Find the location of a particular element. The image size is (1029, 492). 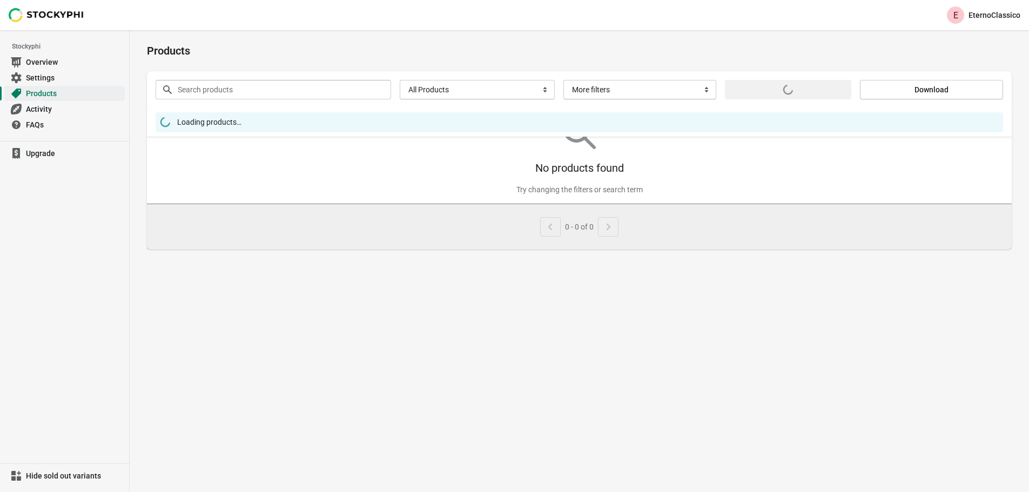

span: Stockyphi is located at coordinates (70, 46).